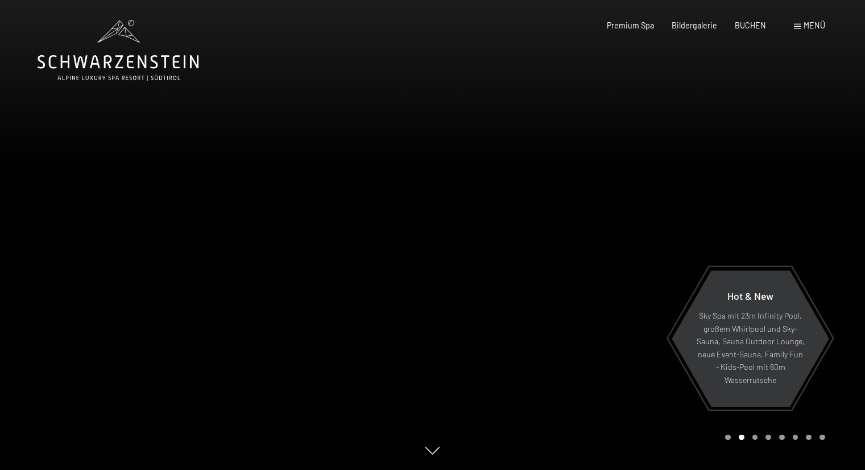 This screenshot has height=470, width=865. I want to click on a: Bildergalerie, so click(694, 25).